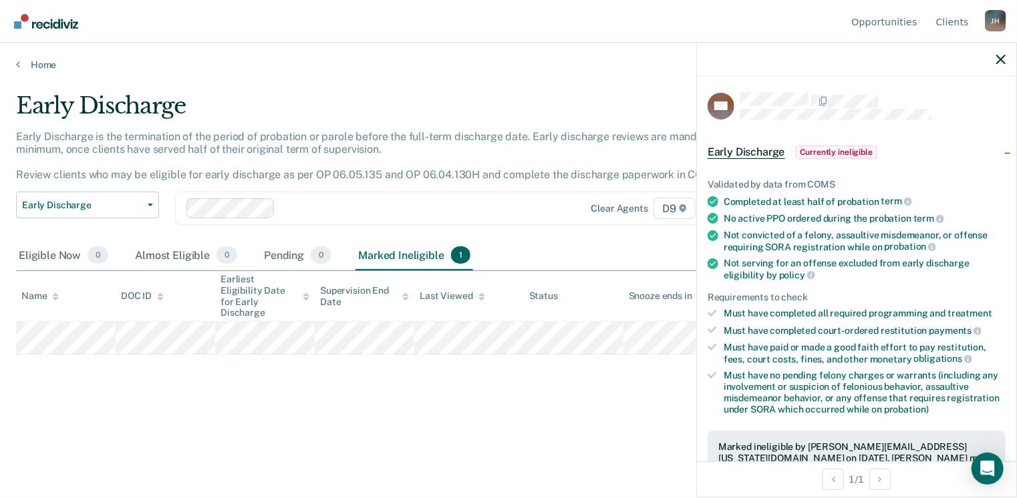 The image size is (1017, 498). I want to click on span: treatment, so click(969, 313).